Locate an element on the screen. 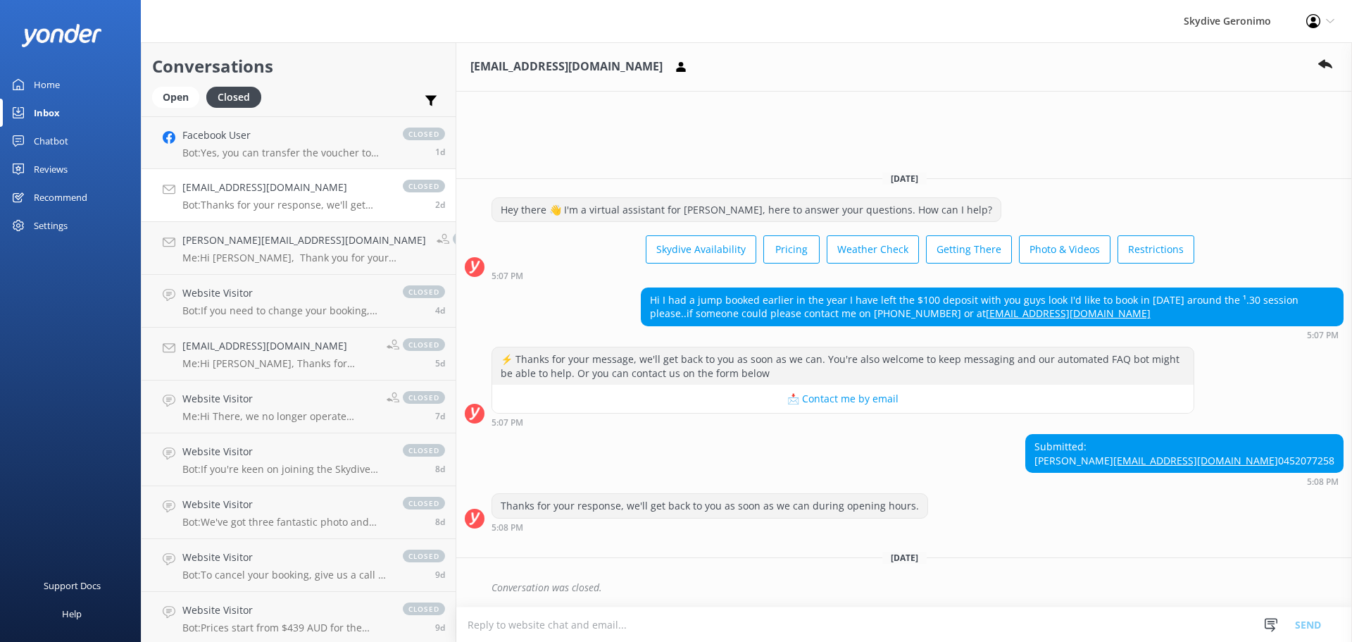 The width and height of the screenshot is (1352, 642). a: Open is located at coordinates (179, 96).